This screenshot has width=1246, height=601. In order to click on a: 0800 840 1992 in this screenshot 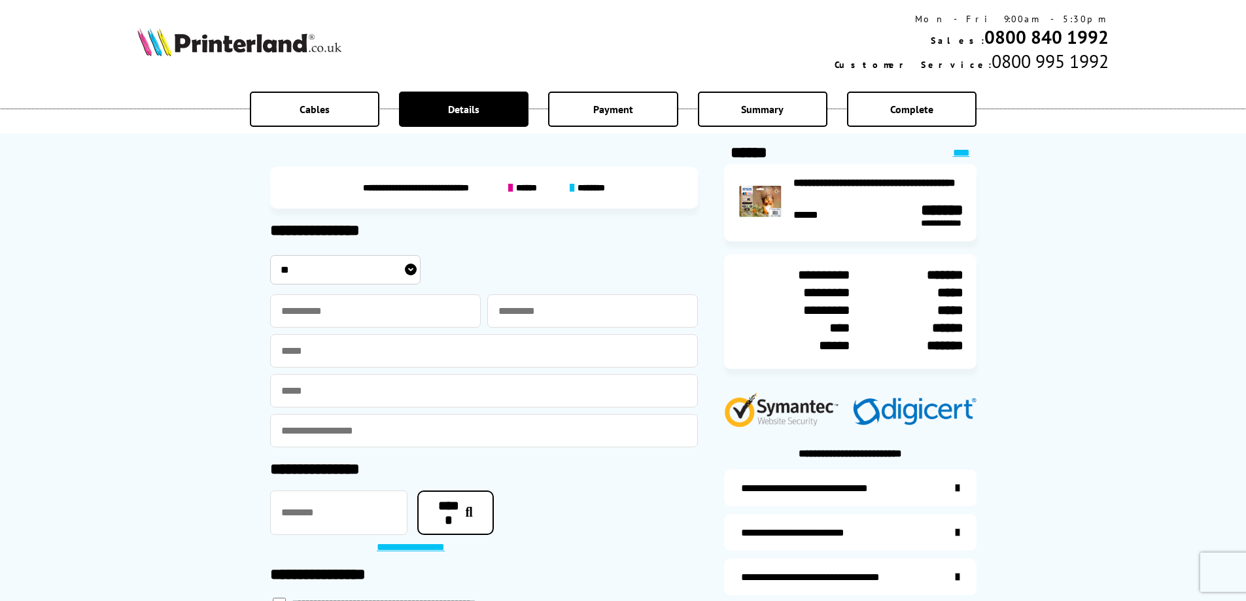, I will do `click(1047, 37)`.